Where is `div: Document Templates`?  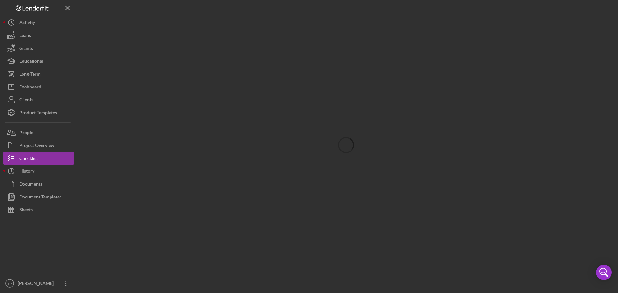 div: Document Templates is located at coordinates (40, 198).